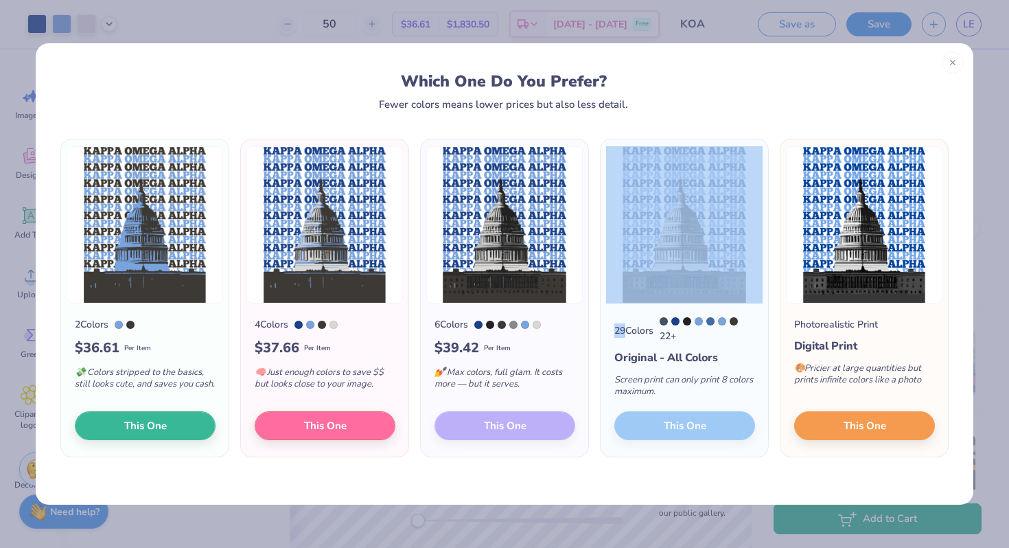 This screenshot has width=1009, height=548. Describe the element at coordinates (451, 324) in the screenshot. I see `div: 6 Colors` at that location.